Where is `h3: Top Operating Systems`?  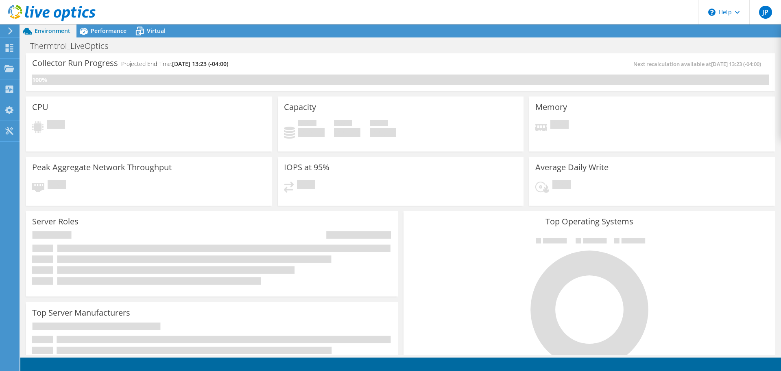
h3: Top Operating Systems is located at coordinates (590, 221).